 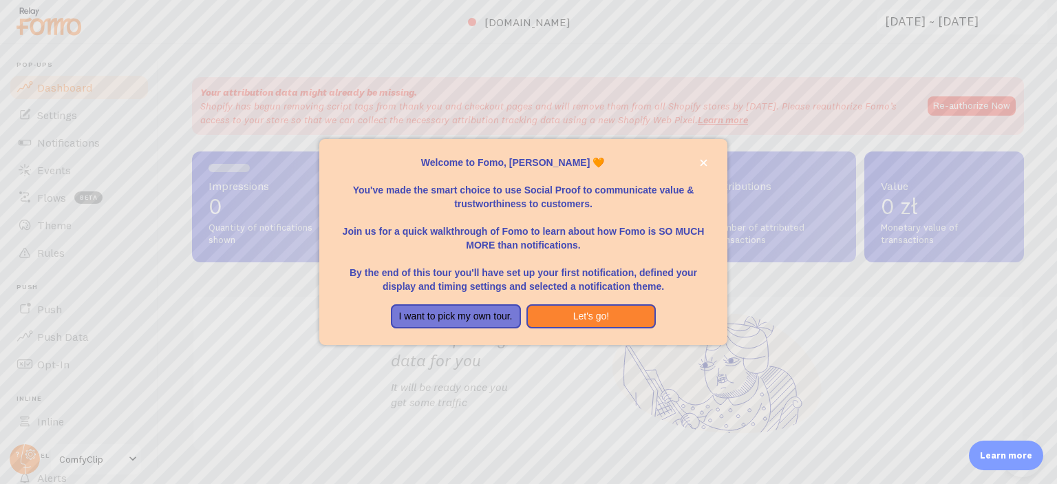 I want to click on p: Learn more, so click(x=1006, y=455).